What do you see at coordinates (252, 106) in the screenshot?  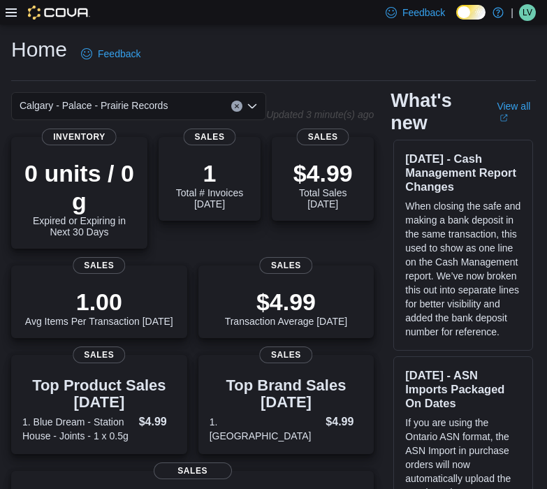 I see `button: Open list of options` at bounding box center [252, 106].